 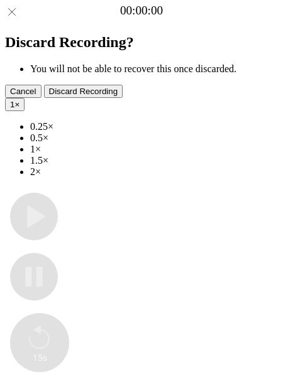 What do you see at coordinates (154, 172) in the screenshot?
I see `li: 2×` at bounding box center [154, 172].